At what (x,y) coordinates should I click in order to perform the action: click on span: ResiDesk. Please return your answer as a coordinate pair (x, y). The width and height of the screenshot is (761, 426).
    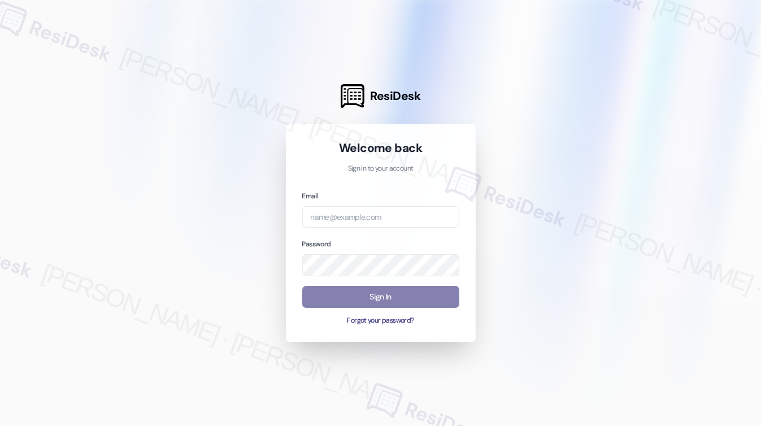
    Looking at the image, I should click on (395, 96).